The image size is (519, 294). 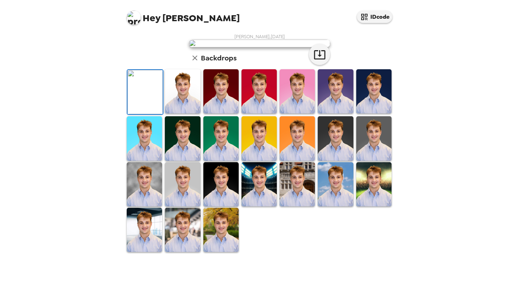 I want to click on img: Original, so click(x=145, y=92).